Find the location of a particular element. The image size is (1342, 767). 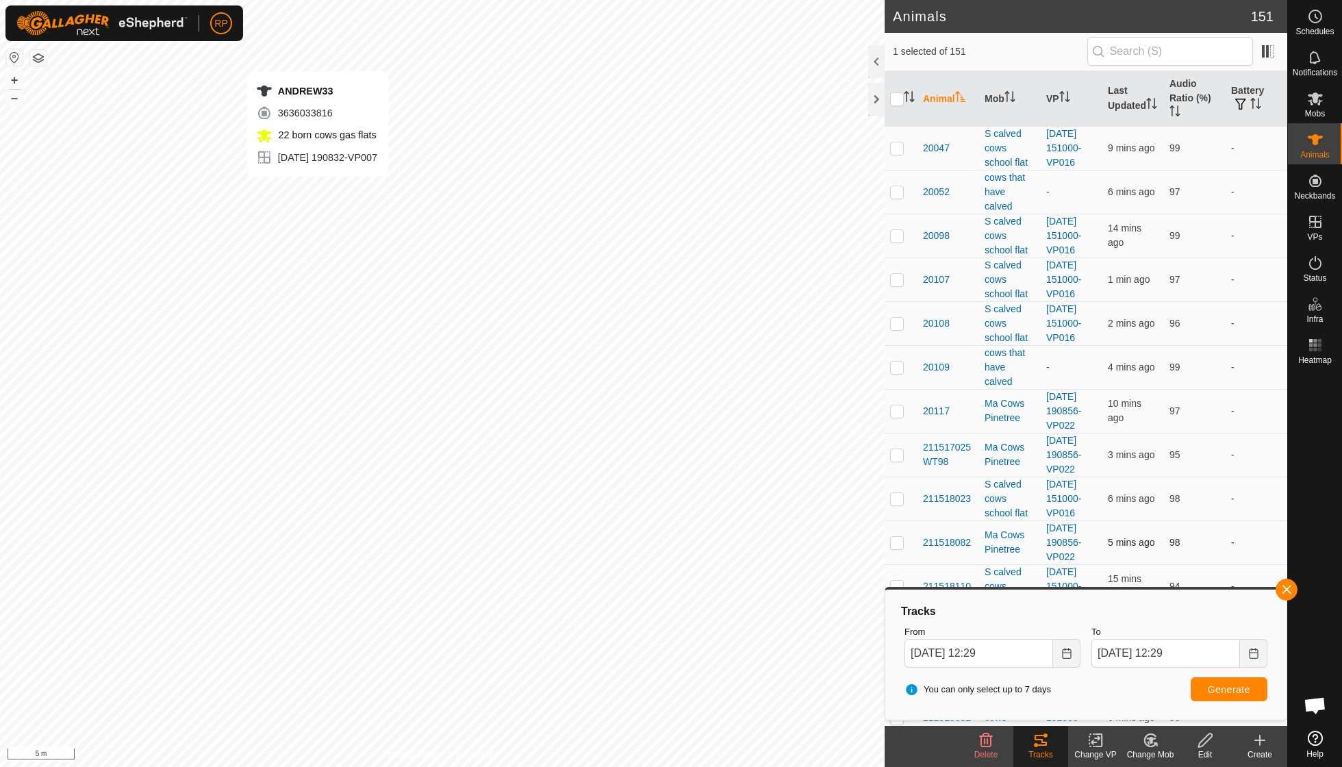

a: Privacy Policy is located at coordinates (414, 755).